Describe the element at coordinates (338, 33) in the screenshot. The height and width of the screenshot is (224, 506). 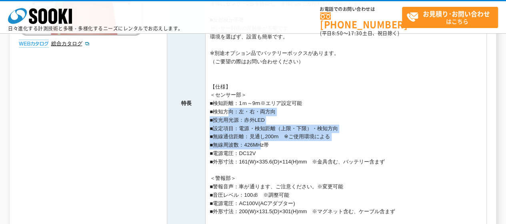
I see `span: 8:50` at that location.